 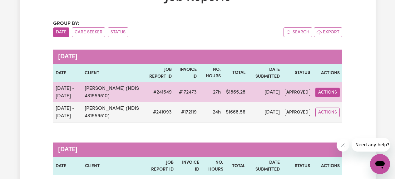 What do you see at coordinates (328, 32) in the screenshot?
I see `button: Export` at bounding box center [328, 32].